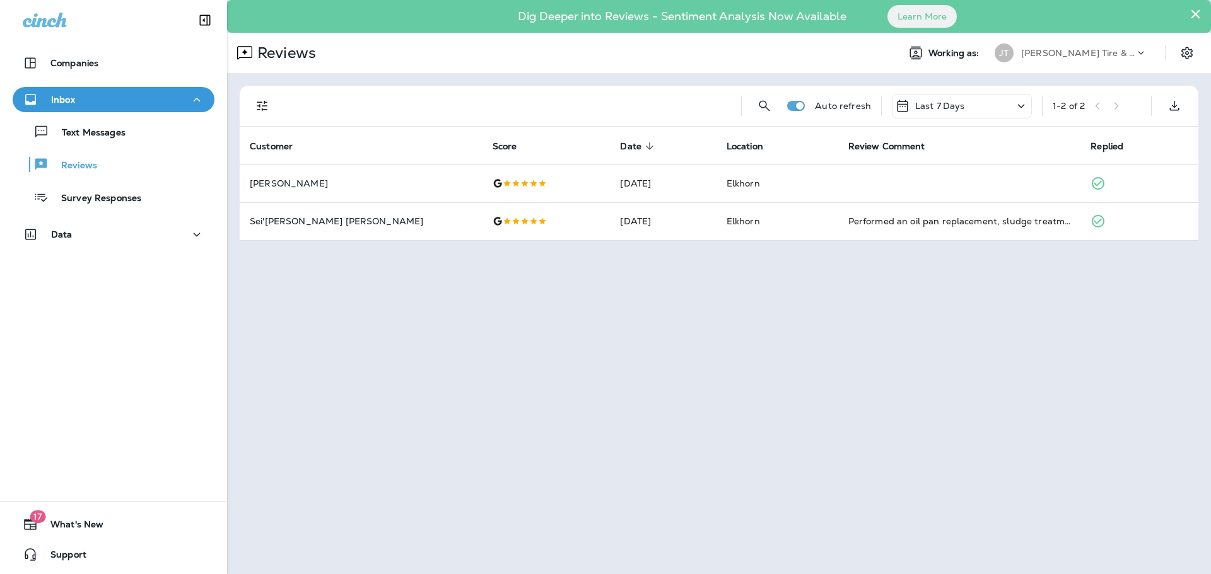 The height and width of the screenshot is (574, 1211). Describe the element at coordinates (113, 235) in the screenshot. I see `button: Data` at that location.